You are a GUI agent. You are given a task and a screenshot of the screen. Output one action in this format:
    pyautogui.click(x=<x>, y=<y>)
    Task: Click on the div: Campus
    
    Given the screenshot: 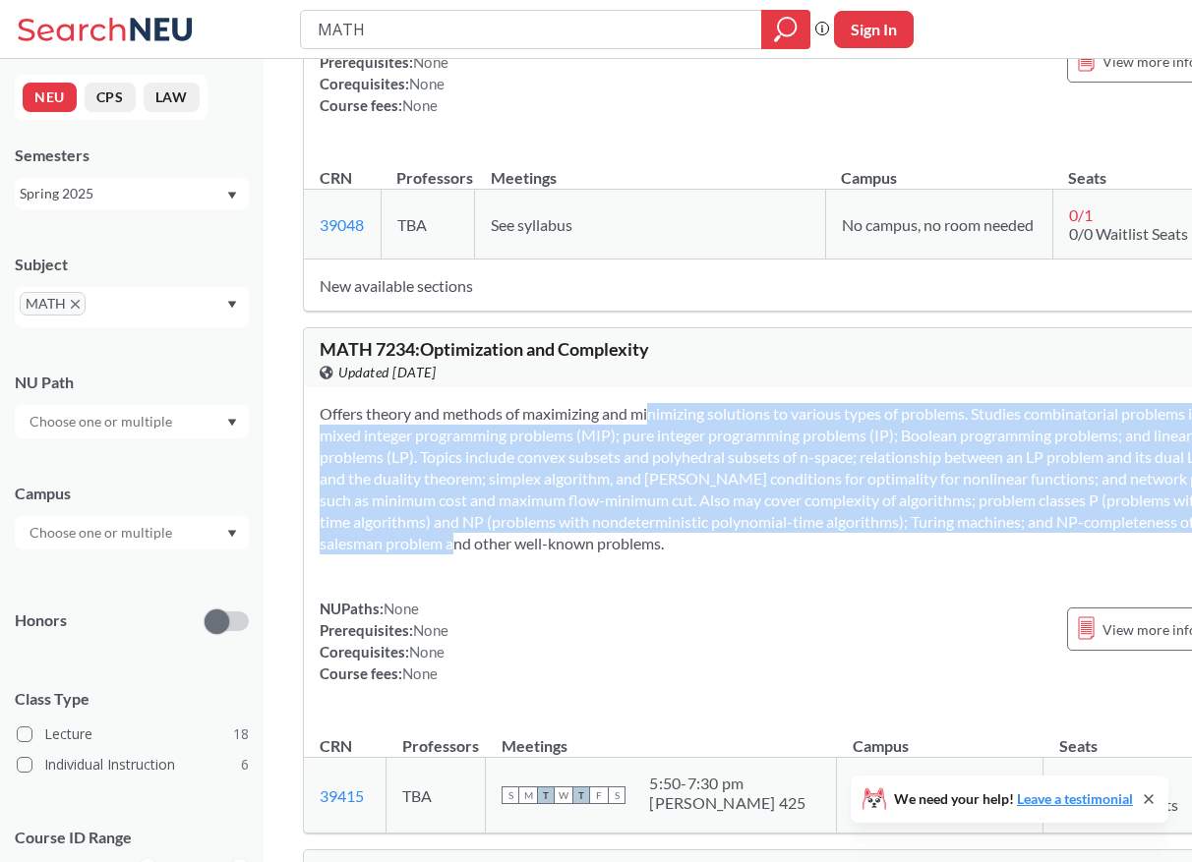 What is the action you would take?
    pyautogui.click(x=132, y=494)
    